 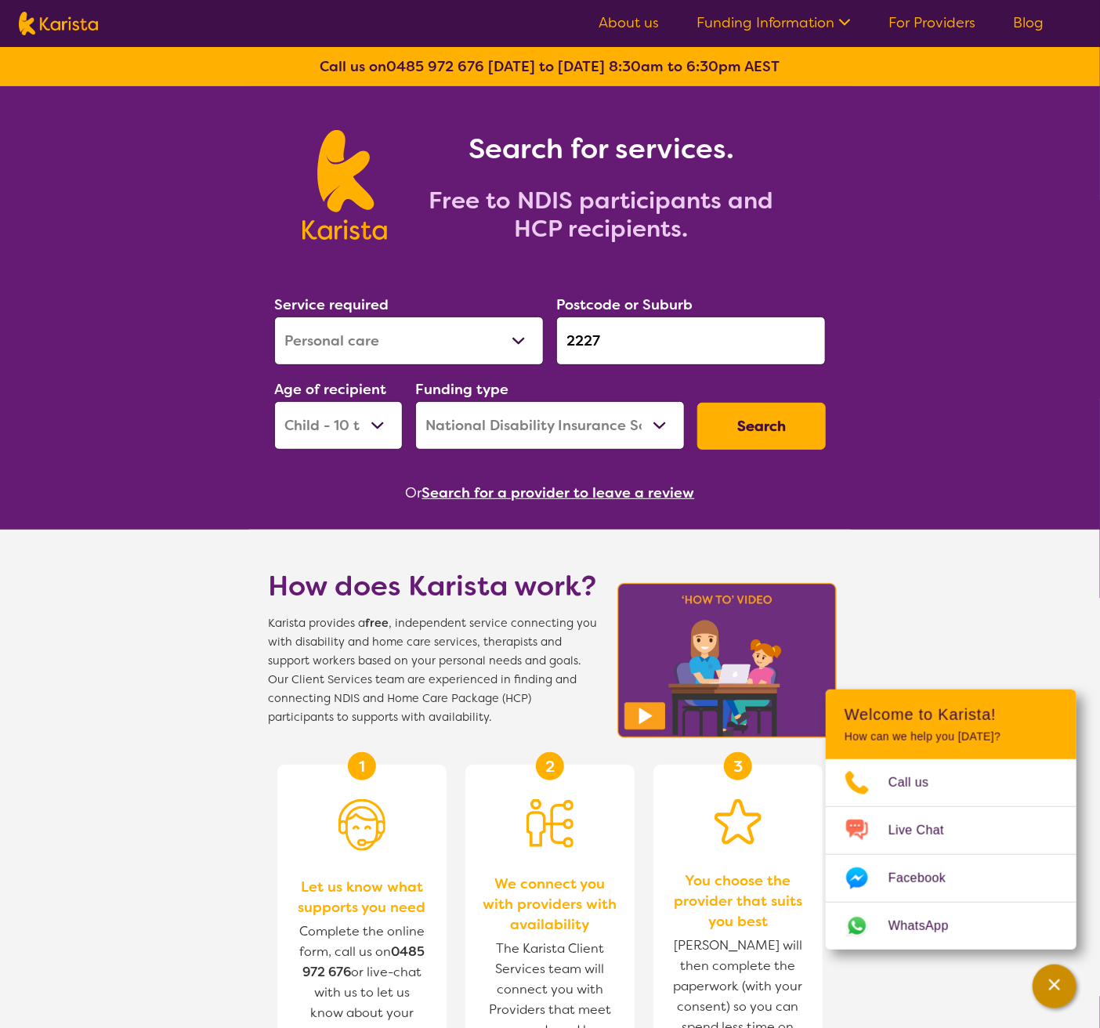 What do you see at coordinates (926, 878) in the screenshot?
I see `span: Facebook` at bounding box center [926, 878].